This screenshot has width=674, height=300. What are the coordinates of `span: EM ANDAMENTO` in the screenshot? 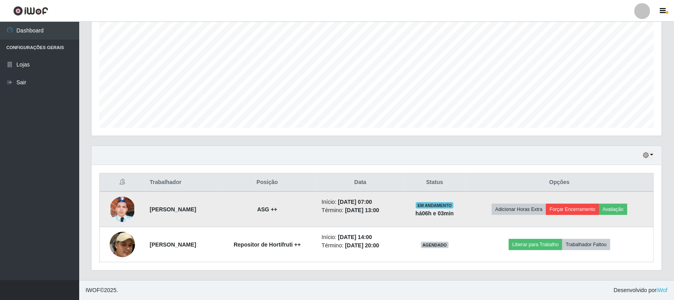 It's located at (434, 205).